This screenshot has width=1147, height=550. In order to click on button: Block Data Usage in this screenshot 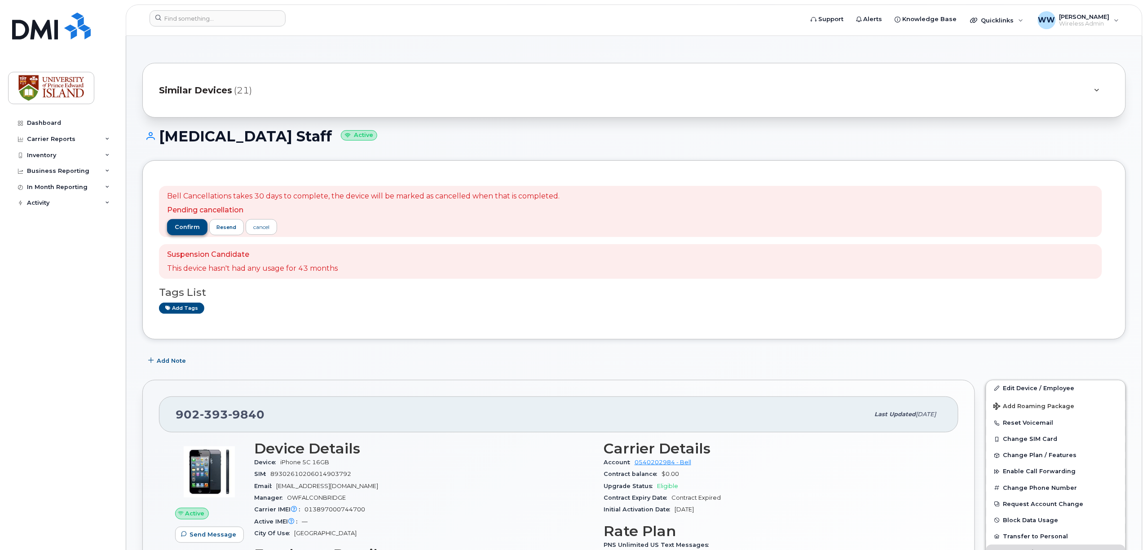, I will do `click(1056, 520)`.